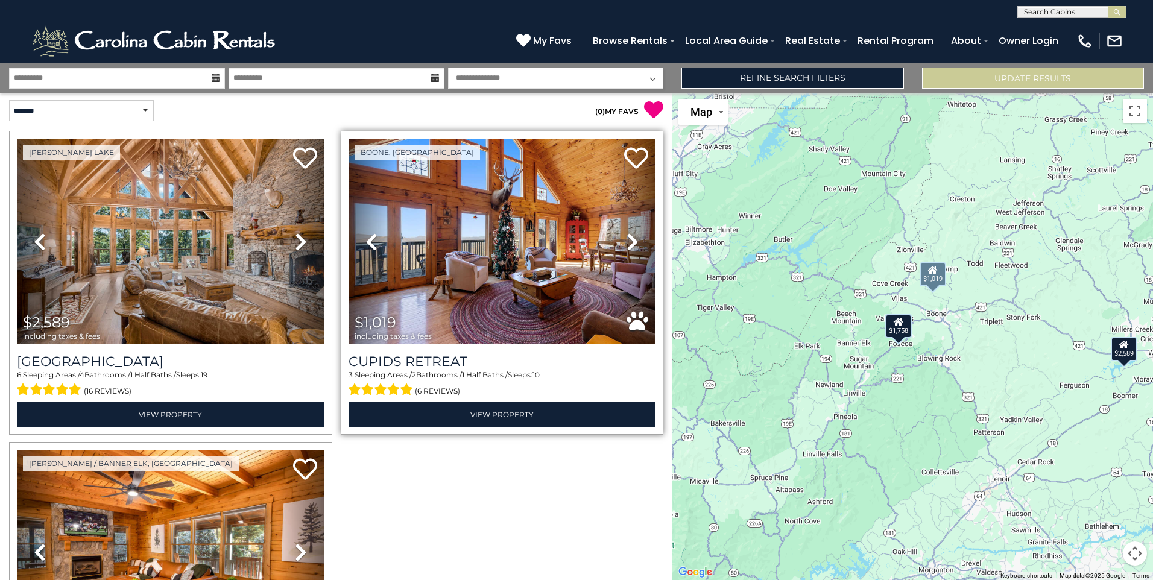  Describe the element at coordinates (155, 41) in the screenshot. I see `img: White-1-2.png` at that location.